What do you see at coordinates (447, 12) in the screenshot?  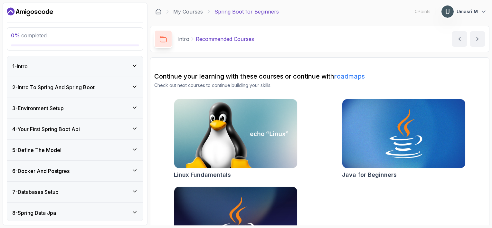 I see `img: user profile image` at bounding box center [447, 12].